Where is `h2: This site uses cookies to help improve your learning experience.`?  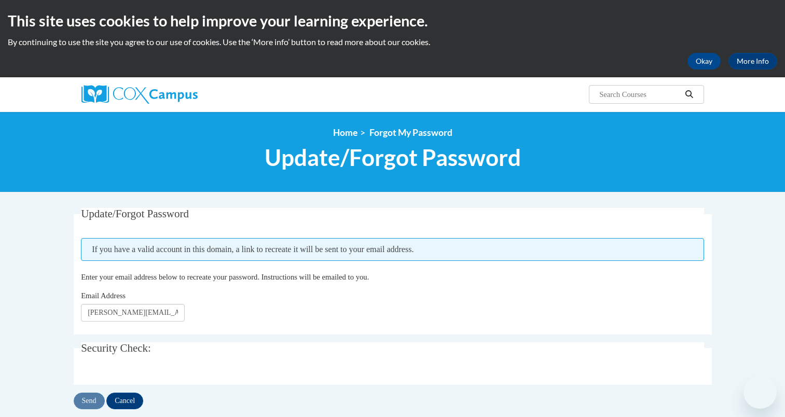 h2: This site uses cookies to help improve your learning experience. is located at coordinates (392, 21).